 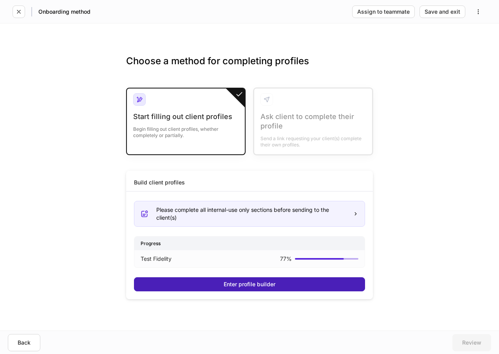 What do you see at coordinates (442, 12) in the screenshot?
I see `button: Save and exit` at bounding box center [442, 12].